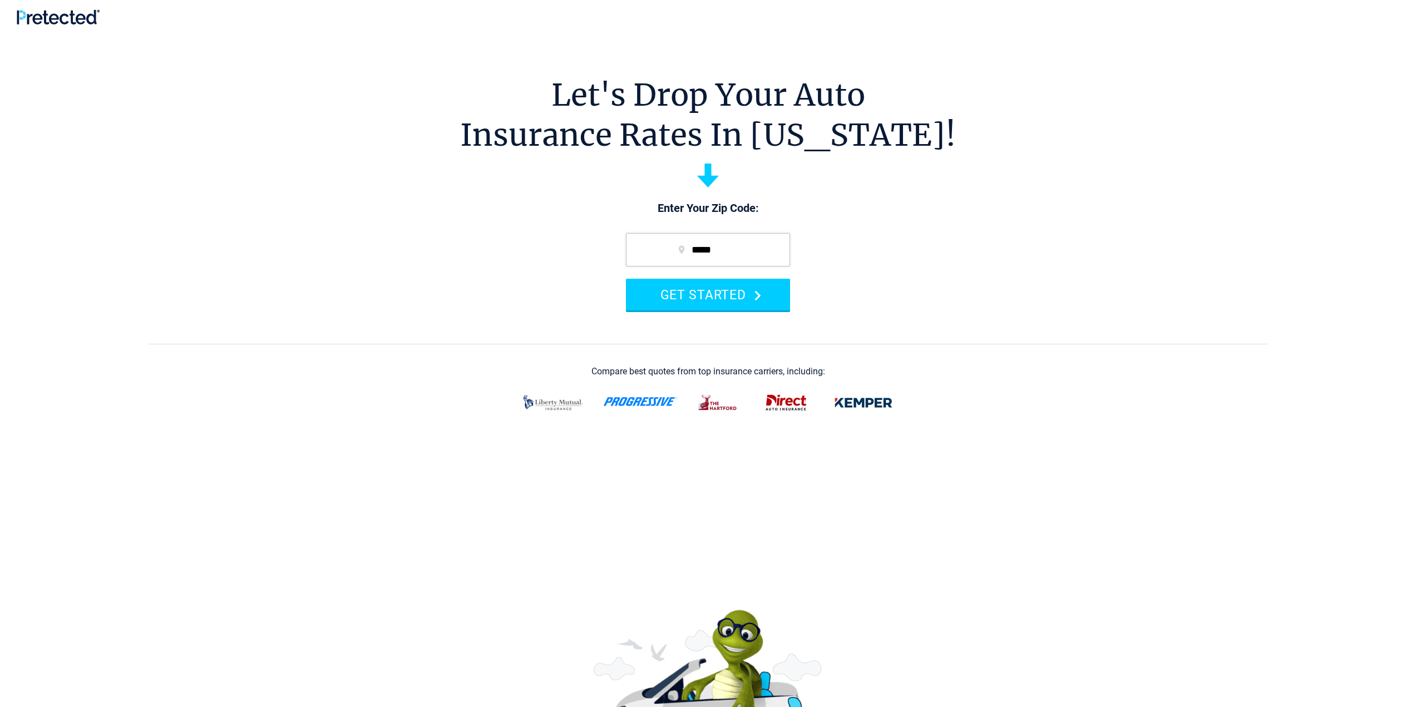 The image size is (1416, 707). I want to click on input: zip code, so click(708, 250).